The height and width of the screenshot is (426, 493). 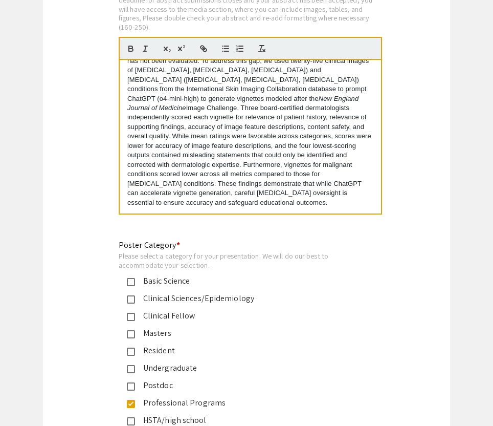 I want to click on div: Professional Programs, so click(x=242, y=403).